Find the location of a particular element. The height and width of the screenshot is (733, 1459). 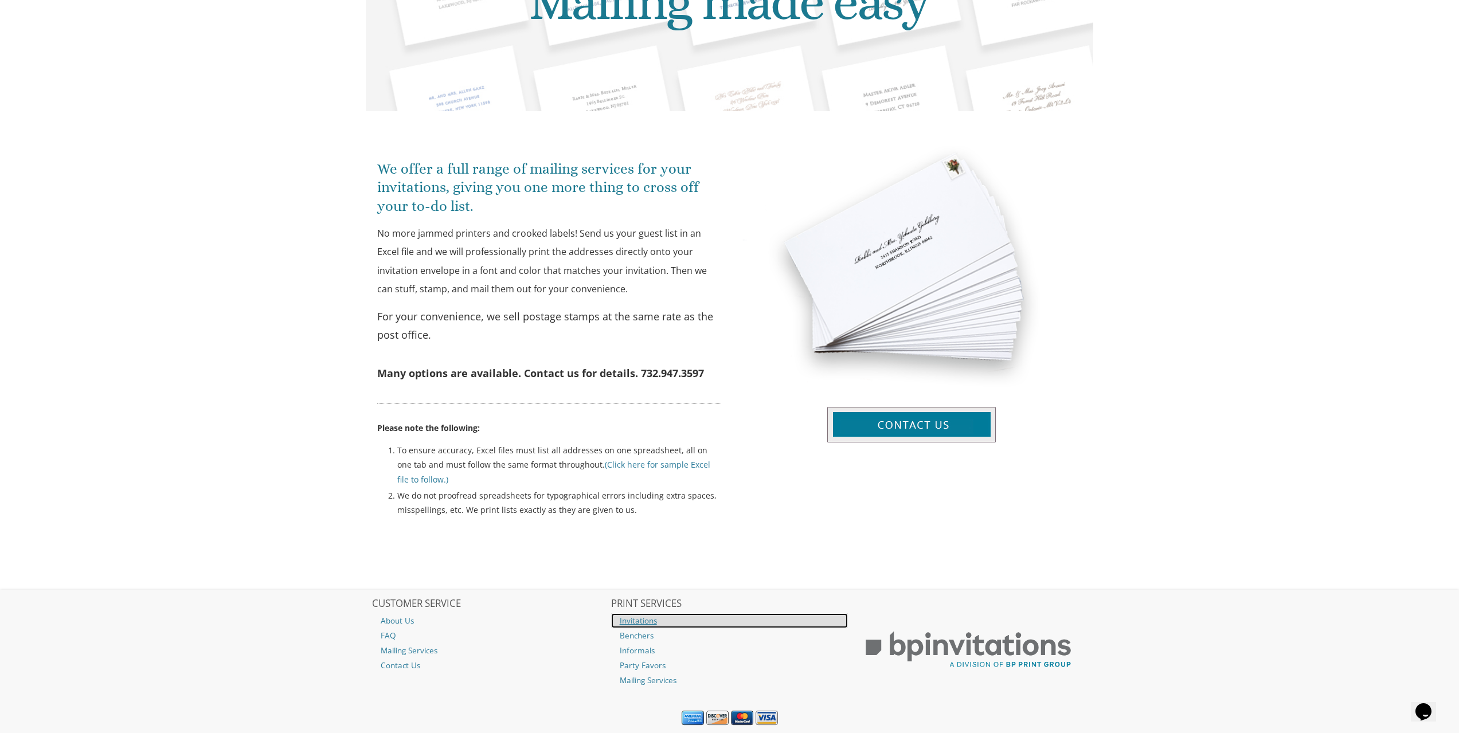

a: About Us is located at coordinates (491, 621).